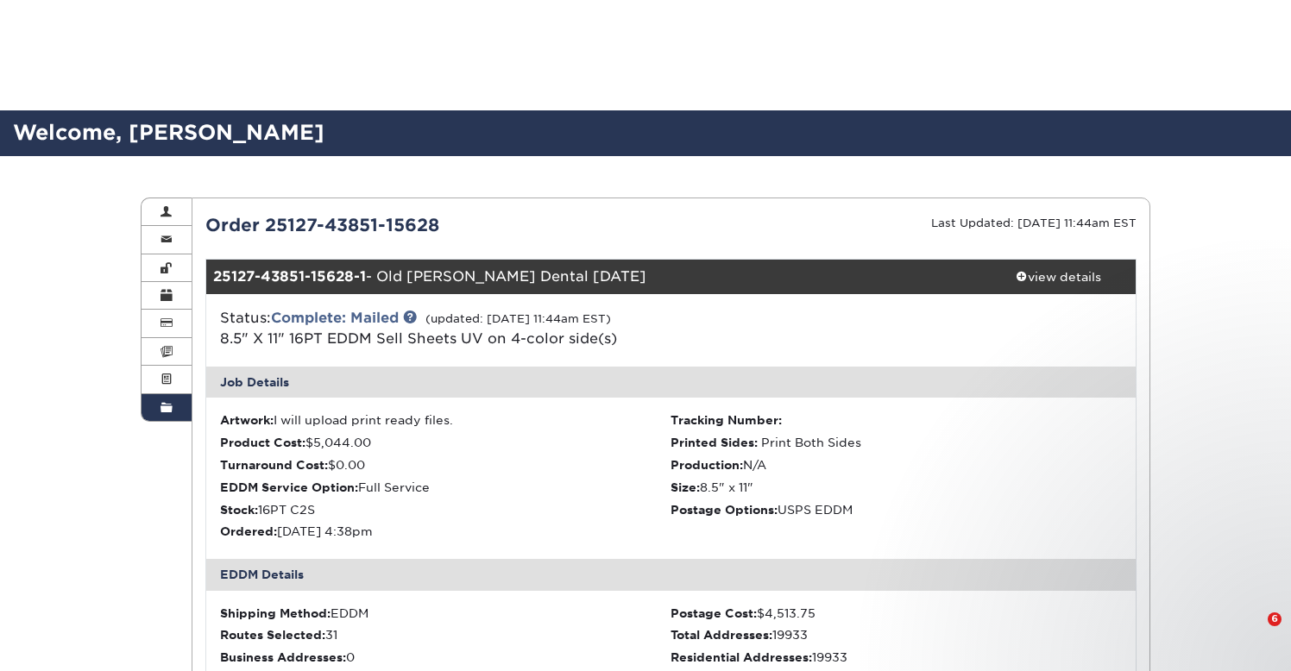  What do you see at coordinates (1275, 620) in the screenshot?
I see `span: 6` at bounding box center [1275, 620].